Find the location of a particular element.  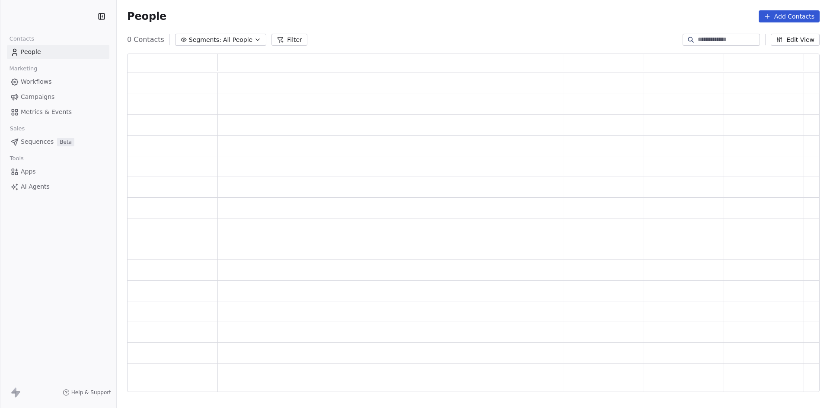

a: Apps is located at coordinates (58, 172).